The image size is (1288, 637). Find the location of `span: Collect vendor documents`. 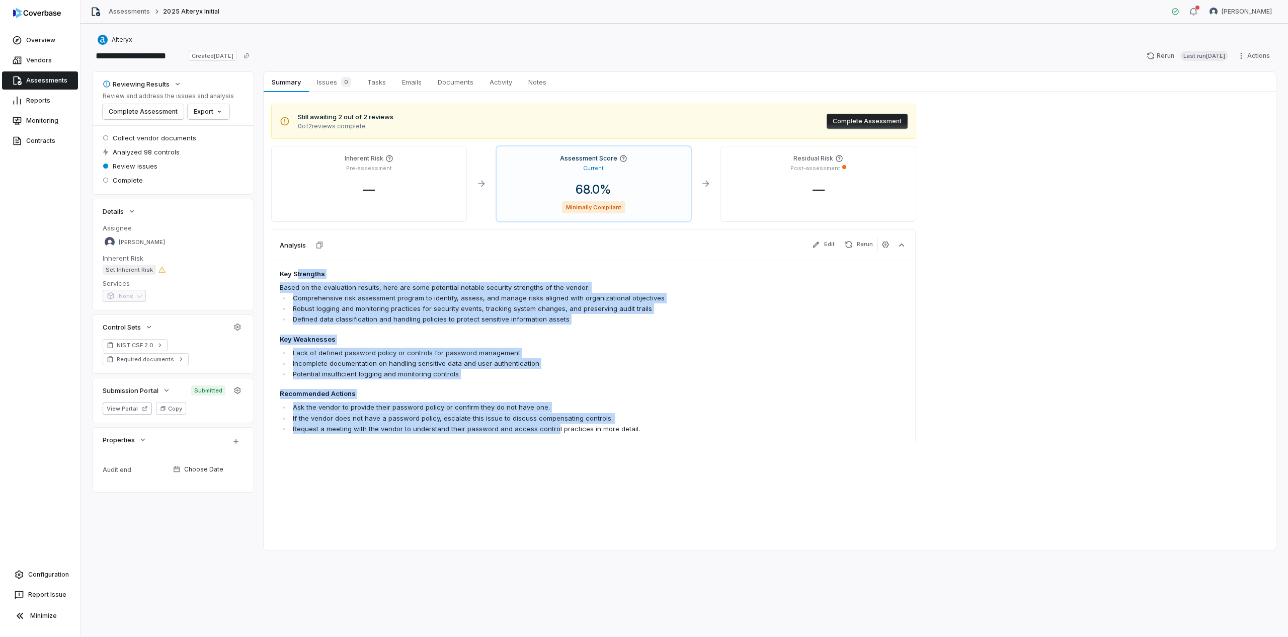

span: Collect vendor documents is located at coordinates (155, 138).